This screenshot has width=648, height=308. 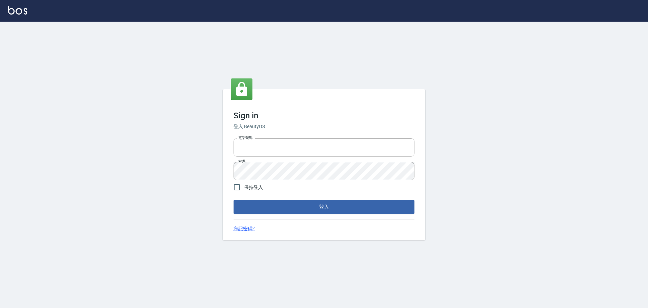 I want to click on h3: Sign in, so click(x=324, y=116).